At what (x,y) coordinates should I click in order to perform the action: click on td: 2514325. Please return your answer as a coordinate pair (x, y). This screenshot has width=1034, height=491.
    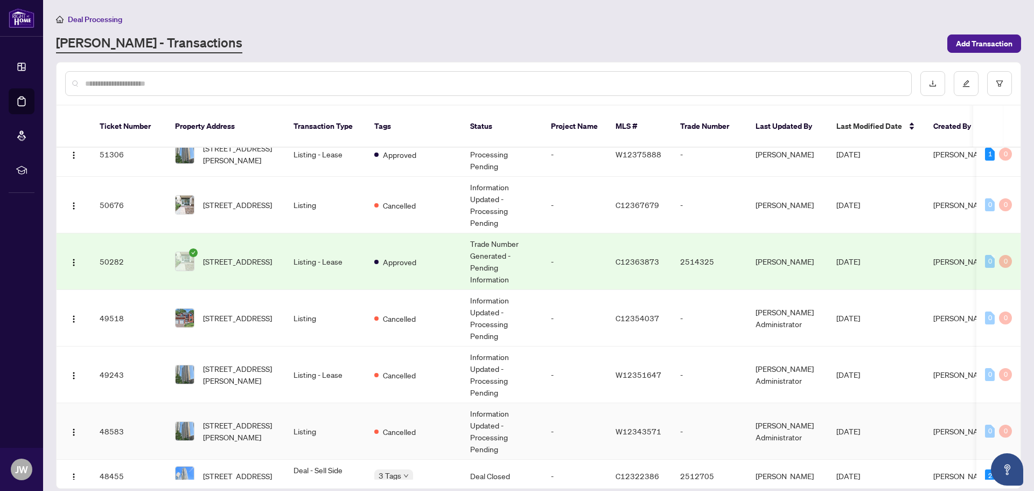
    Looking at the image, I should click on (709, 261).